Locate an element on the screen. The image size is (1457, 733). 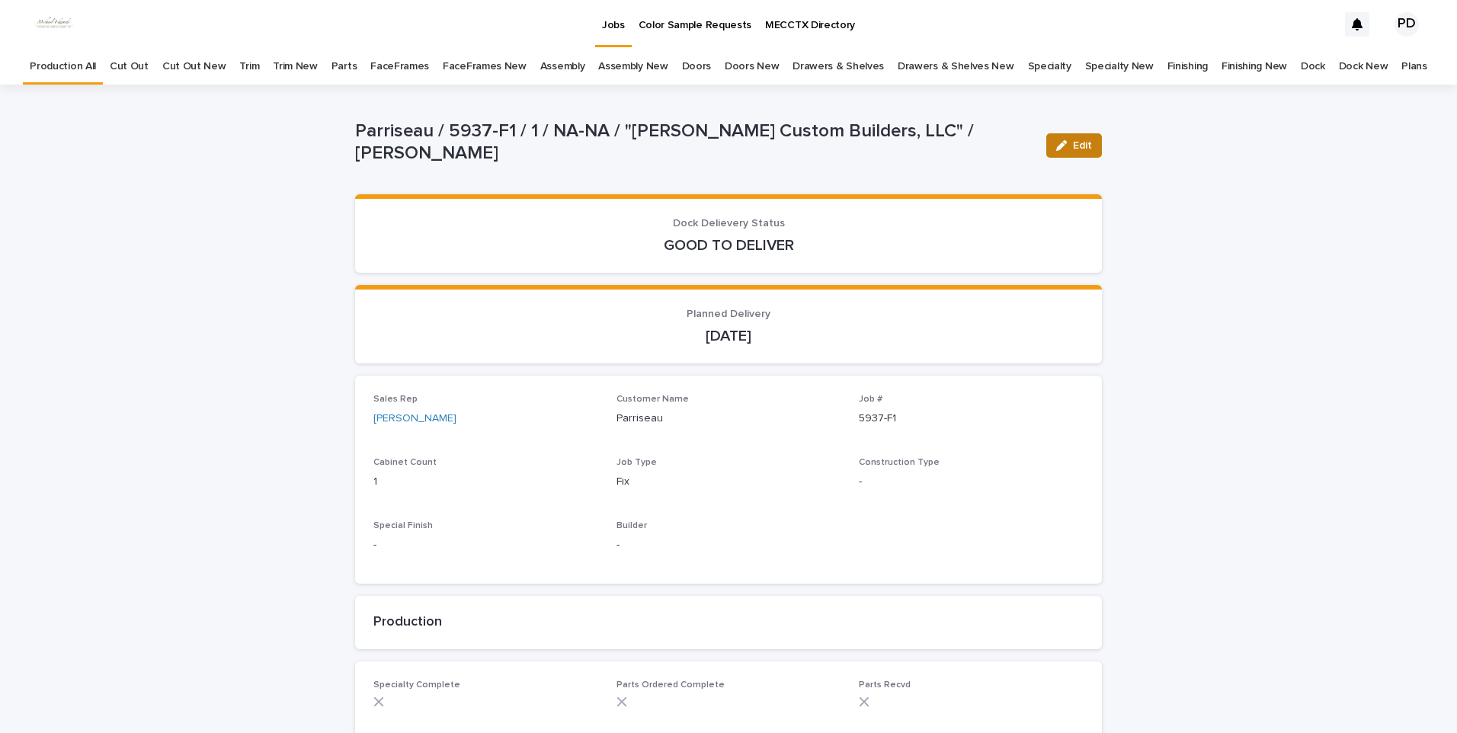
span: Planned Delivery is located at coordinates (729, 314).